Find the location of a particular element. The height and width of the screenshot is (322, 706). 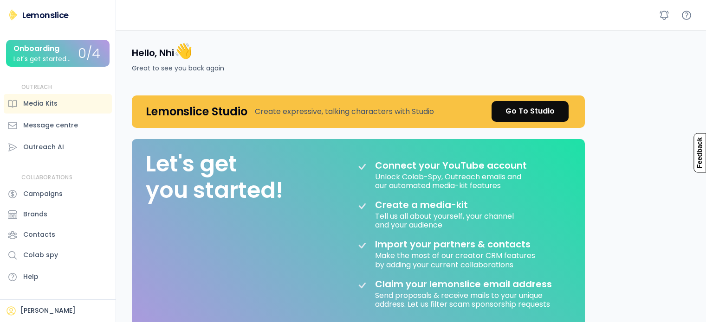

div: Let's get you started! is located at coordinates (214, 177).